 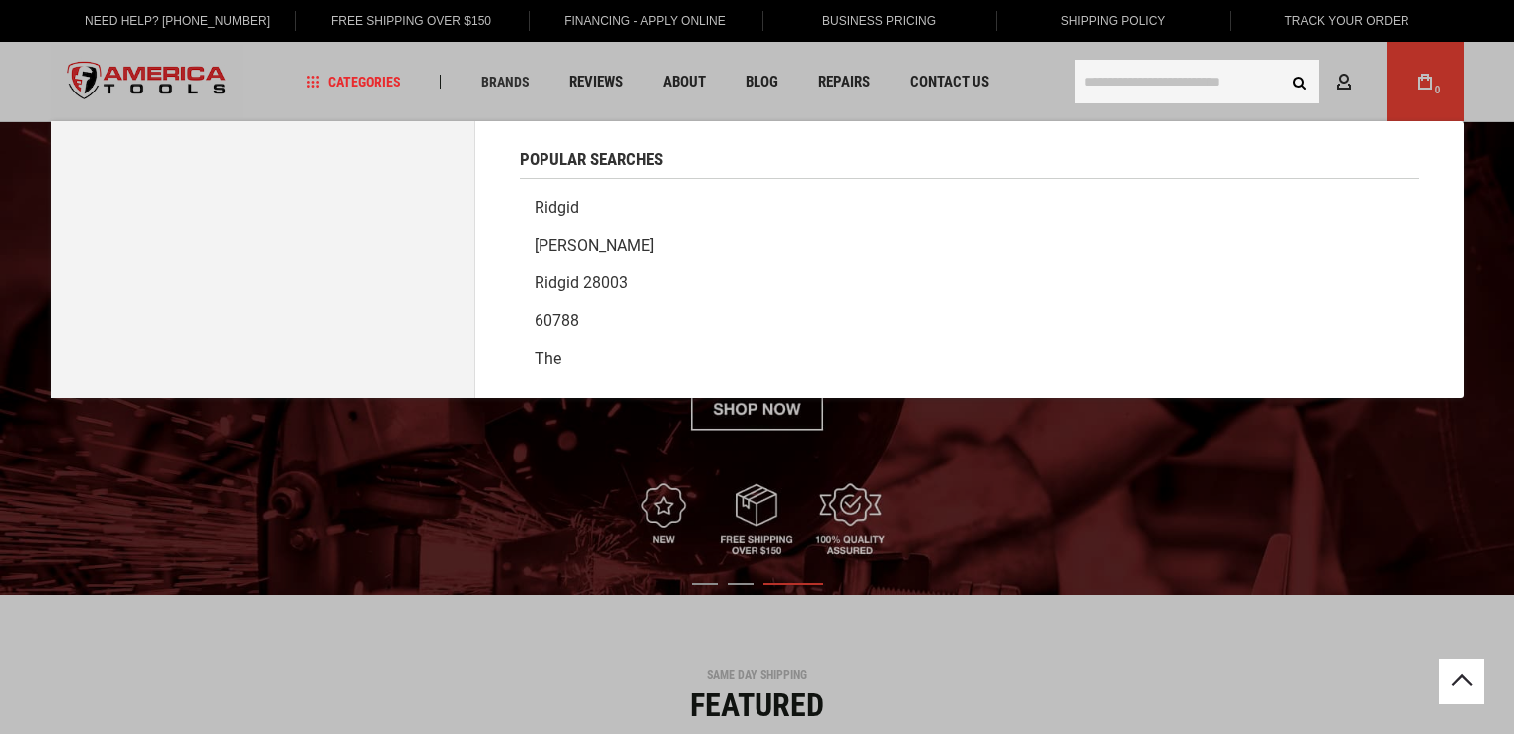 What do you see at coordinates (505, 82) in the screenshot?
I see `a: Brands` at bounding box center [505, 82].